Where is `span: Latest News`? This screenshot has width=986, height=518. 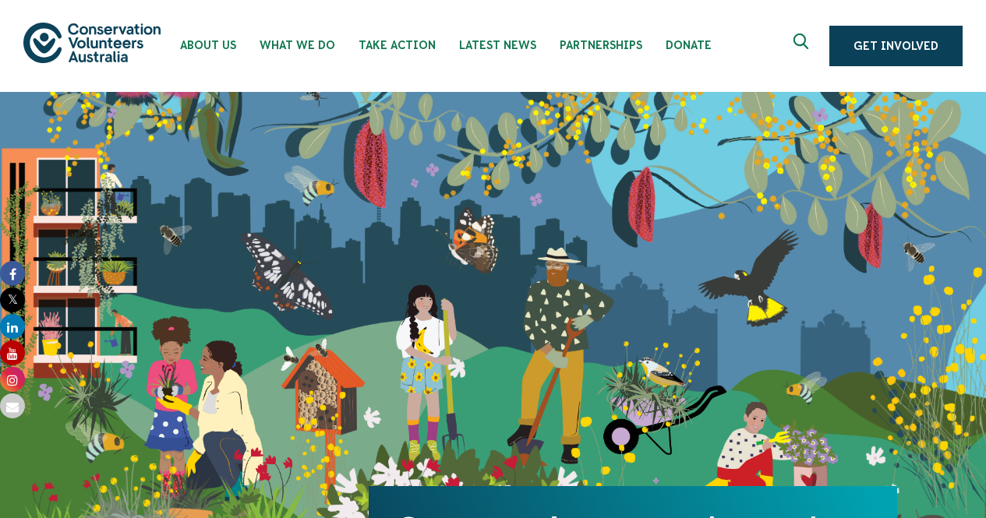
span: Latest News is located at coordinates (497, 45).